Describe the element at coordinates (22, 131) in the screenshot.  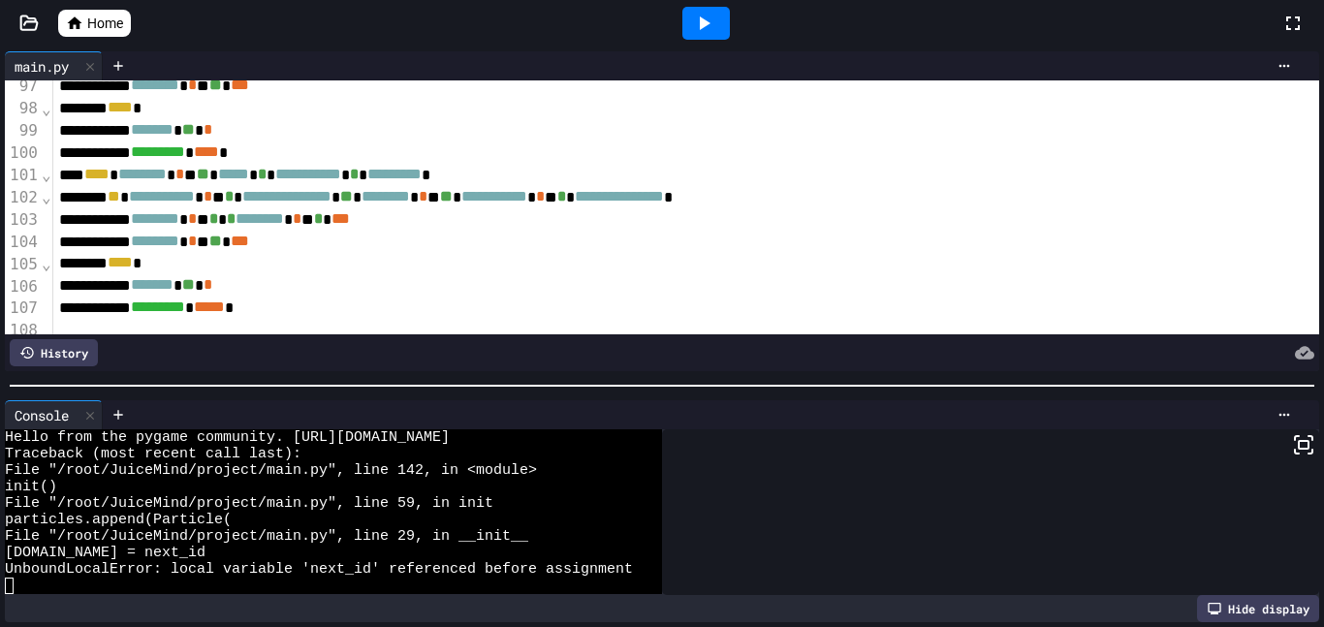
I see `div: 99` at that location.